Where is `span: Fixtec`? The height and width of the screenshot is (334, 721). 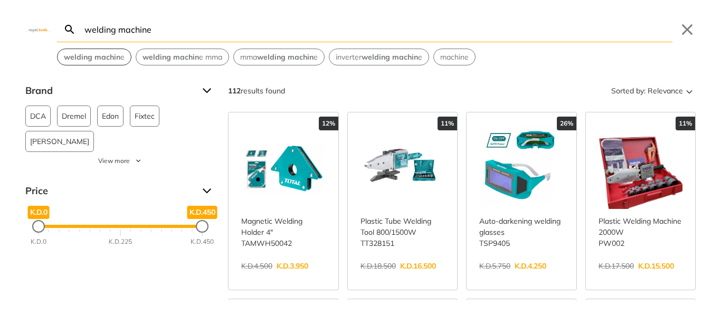 span: Fixtec is located at coordinates (145, 116).